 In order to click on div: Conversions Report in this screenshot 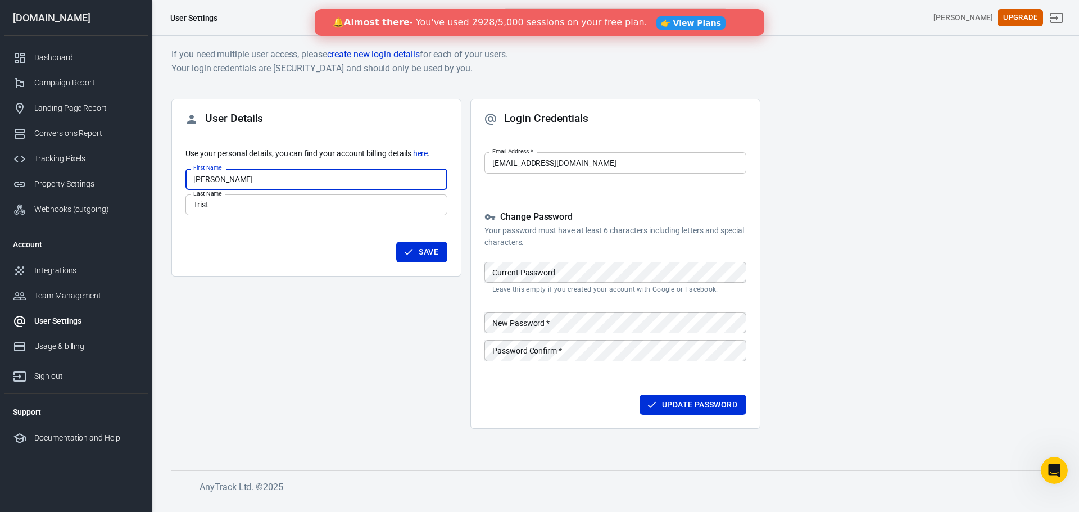, I will do `click(87, 133)`.